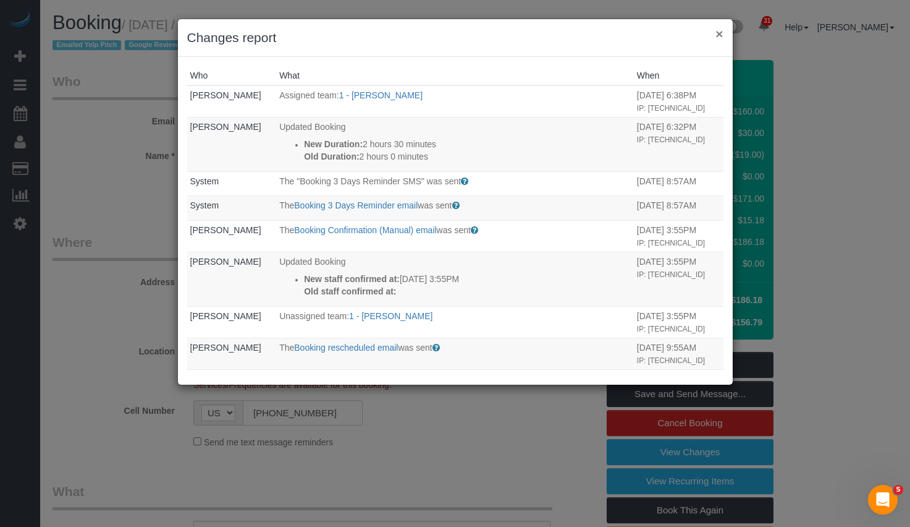  Describe the element at coordinates (356, 205) in the screenshot. I see `a: Booking 3 Days Reminder email` at that location.